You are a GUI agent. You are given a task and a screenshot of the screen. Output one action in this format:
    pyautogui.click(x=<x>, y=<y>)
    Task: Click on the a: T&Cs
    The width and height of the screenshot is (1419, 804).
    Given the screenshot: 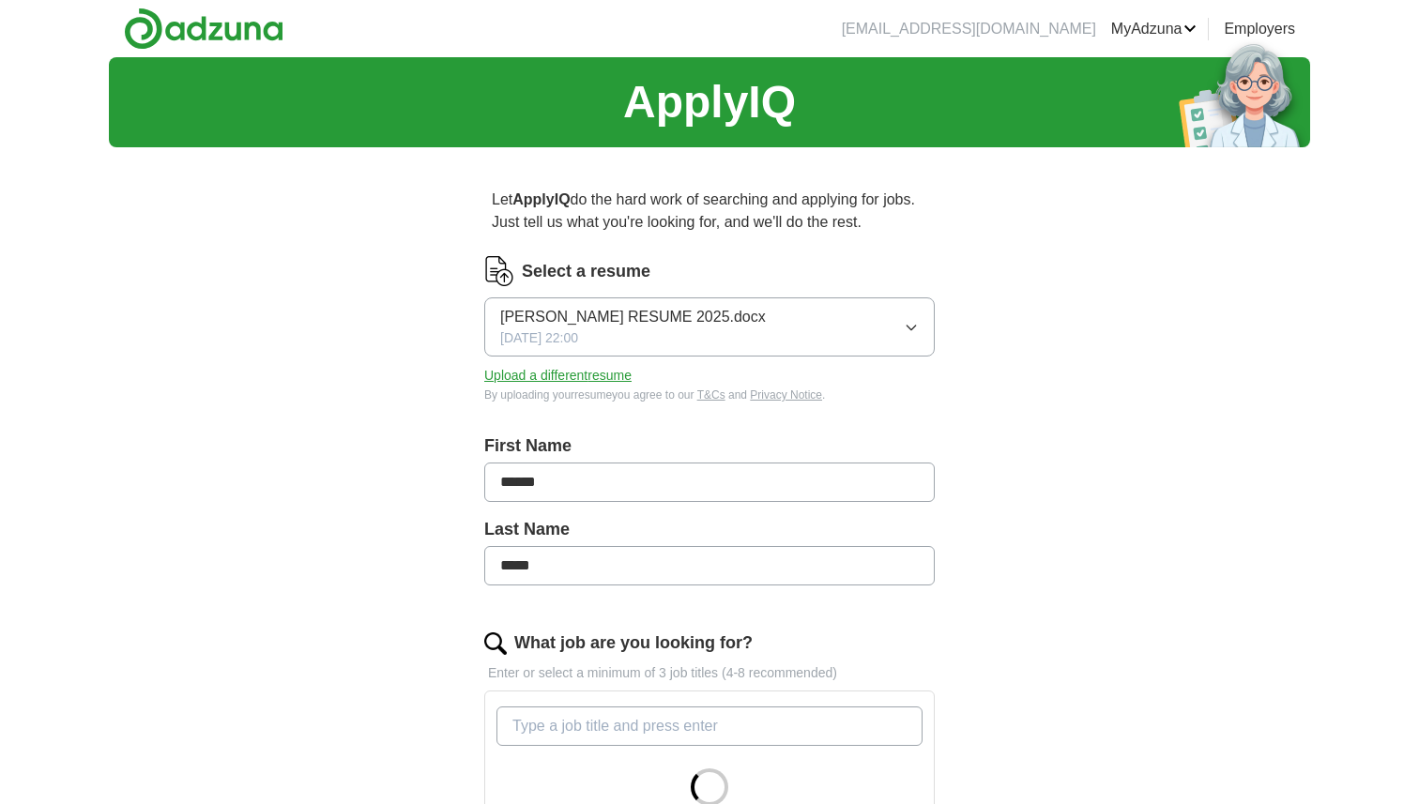 What is the action you would take?
    pyautogui.click(x=711, y=395)
    